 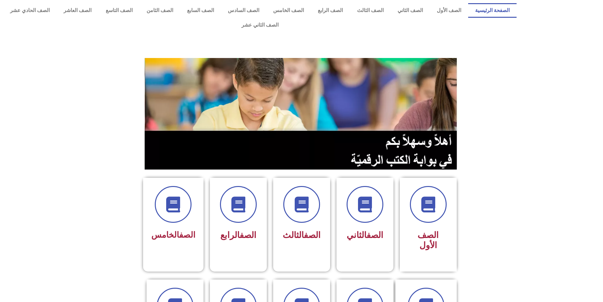 What do you see at coordinates (330, 10) in the screenshot?
I see `a: الصف الرابع` at bounding box center [330, 10].